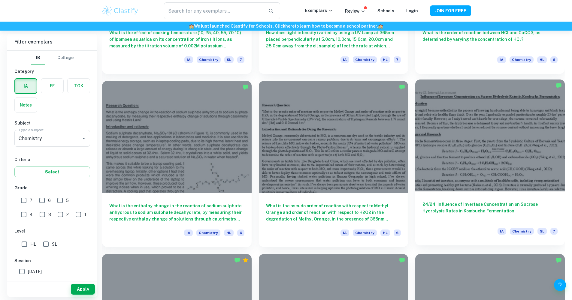 This screenshot has width=572, height=300. I want to click on p: Exemplars, so click(319, 11).